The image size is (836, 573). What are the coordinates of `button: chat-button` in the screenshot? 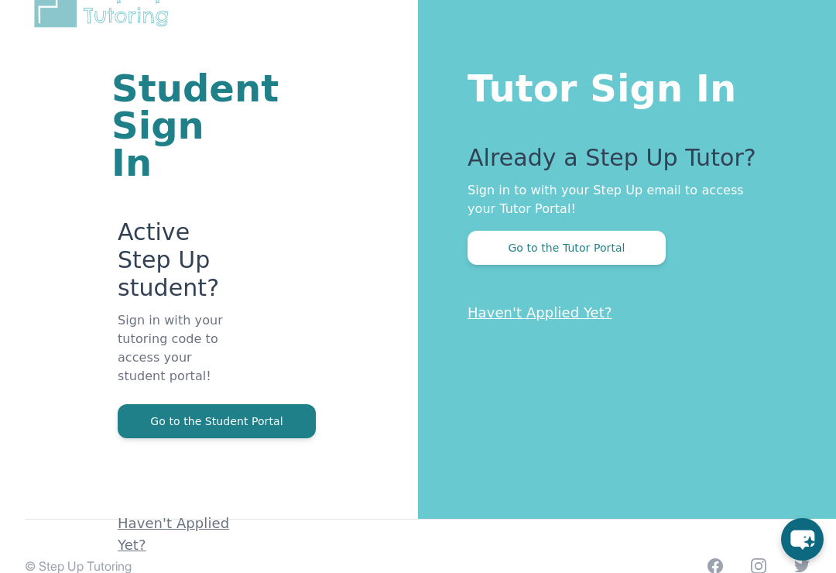 It's located at (802, 539).